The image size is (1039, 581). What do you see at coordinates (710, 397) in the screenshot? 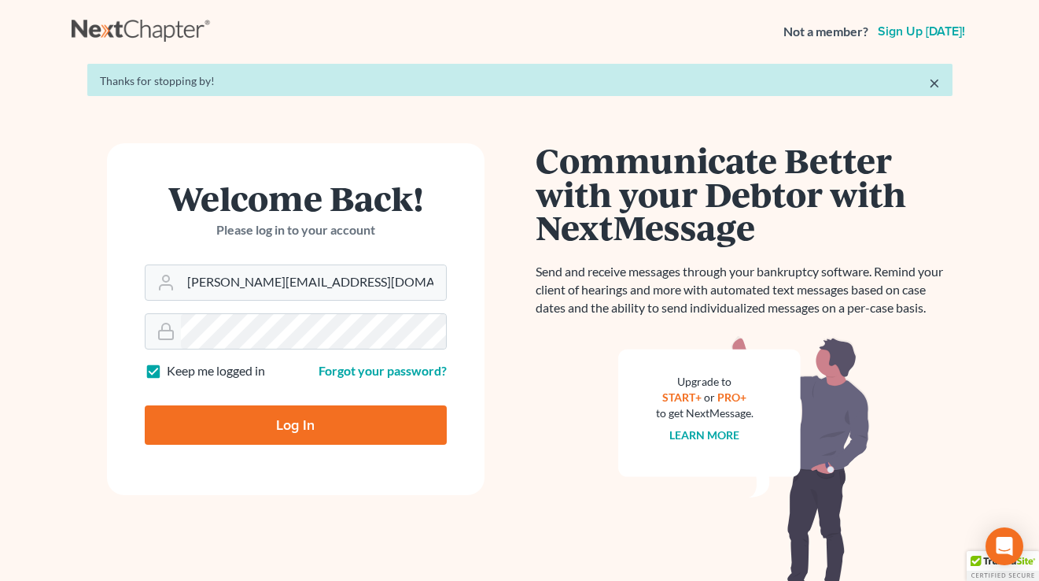
I see `span: or` at bounding box center [710, 397].